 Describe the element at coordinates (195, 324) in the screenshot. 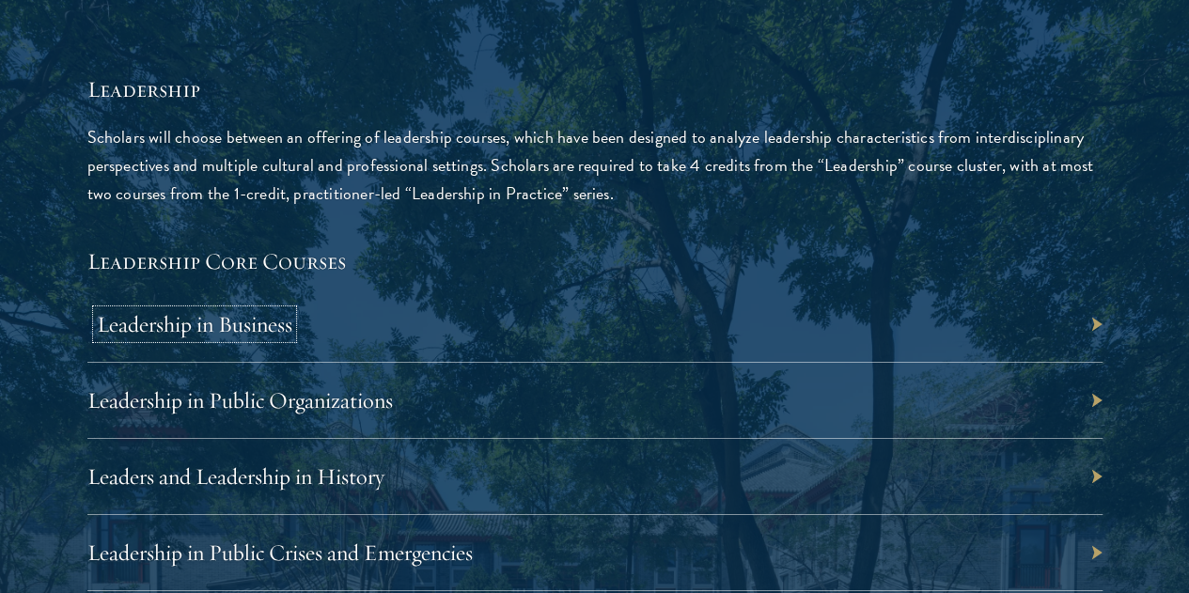

I see `a: Leadership in Business` at that location.